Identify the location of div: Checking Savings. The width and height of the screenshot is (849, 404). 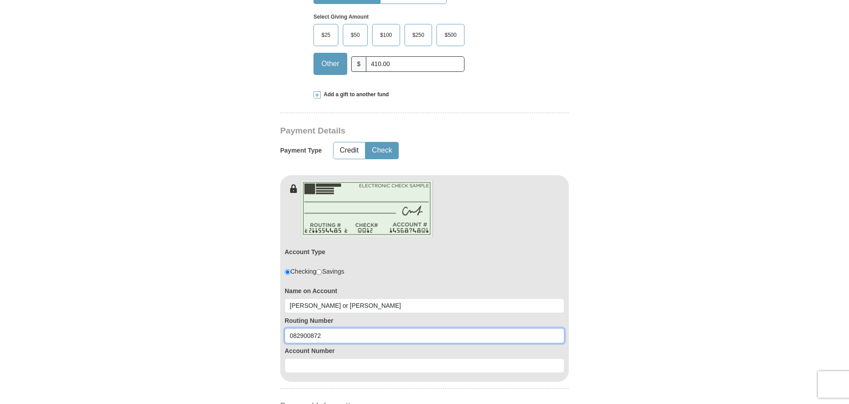
(314, 272).